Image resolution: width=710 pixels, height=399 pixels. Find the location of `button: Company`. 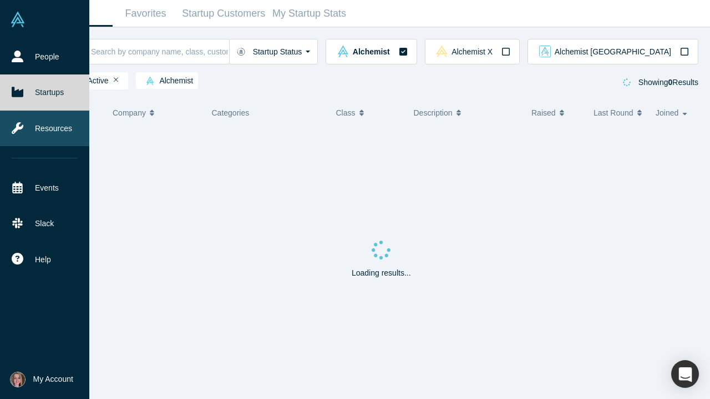

button: Company is located at coordinates (153, 113).